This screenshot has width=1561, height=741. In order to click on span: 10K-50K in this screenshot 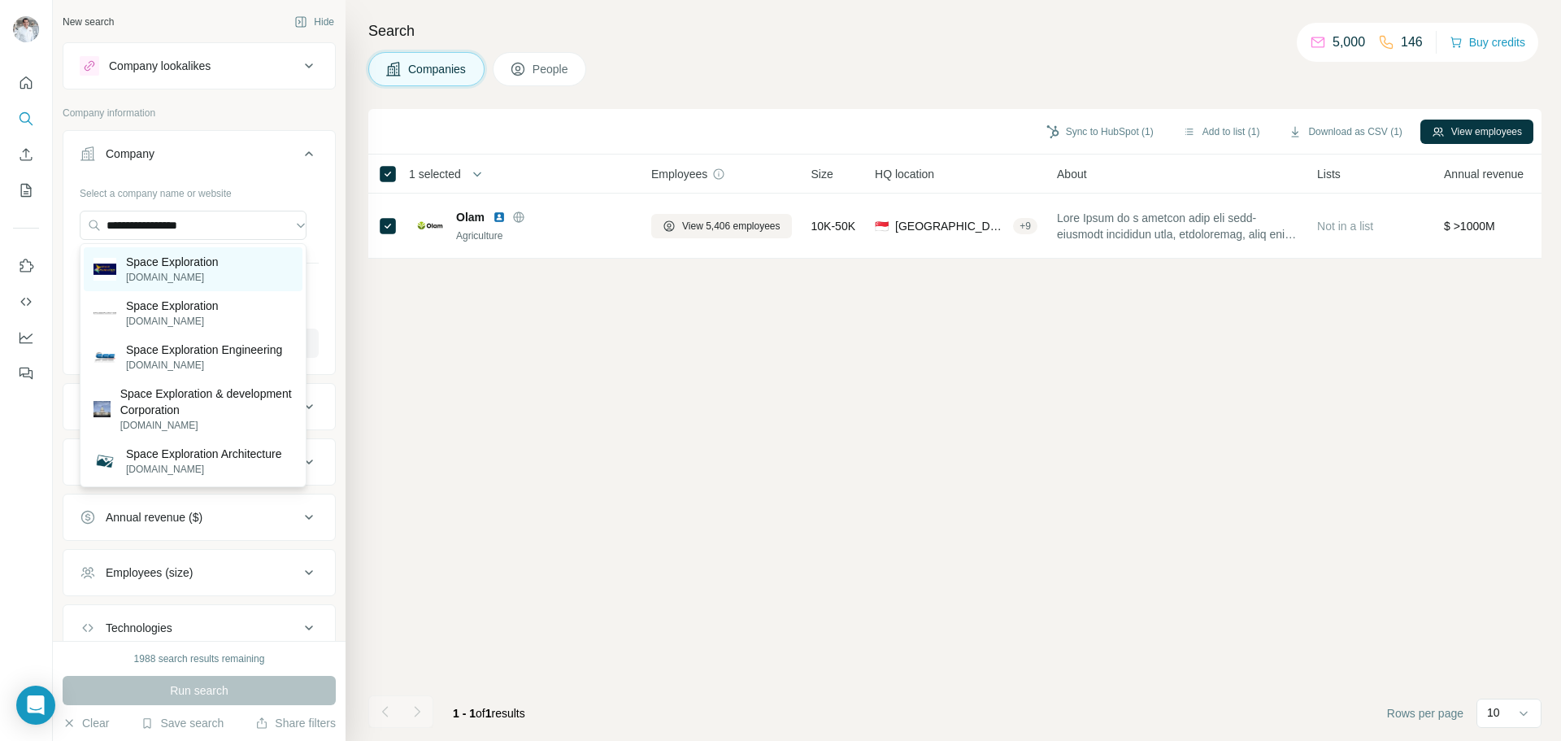, I will do `click(833, 226)`.